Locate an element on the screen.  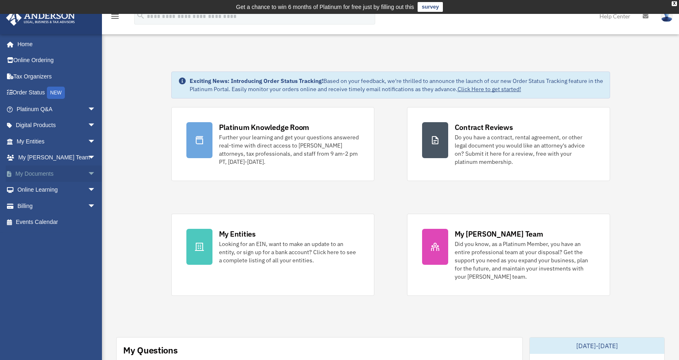
div: Further your learning and get your questions answered real-time with direct access to [PERSON_NAM... is located at coordinates (289, 149).